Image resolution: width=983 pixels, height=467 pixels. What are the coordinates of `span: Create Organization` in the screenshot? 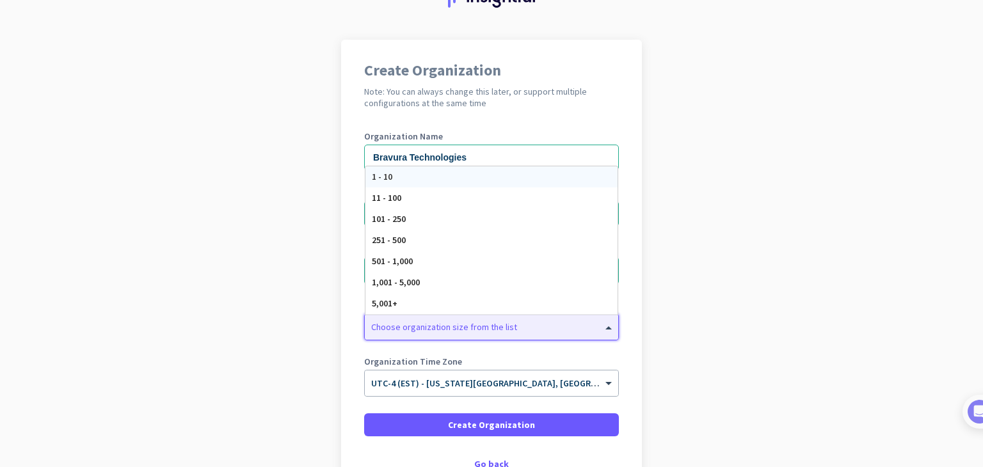 It's located at (492, 425).